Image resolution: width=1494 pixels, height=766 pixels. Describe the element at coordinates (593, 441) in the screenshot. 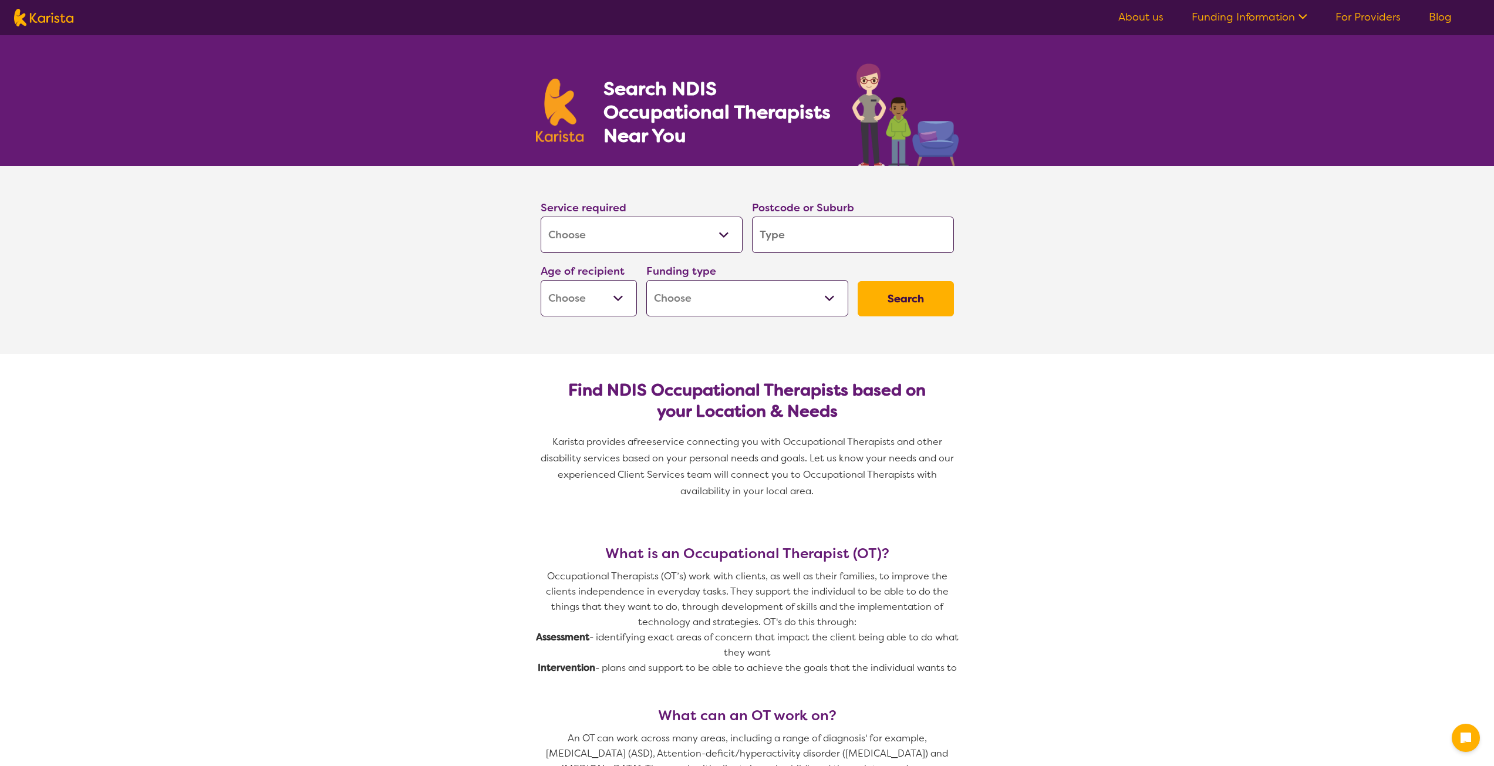

I see `span: Karista provides a` at that location.